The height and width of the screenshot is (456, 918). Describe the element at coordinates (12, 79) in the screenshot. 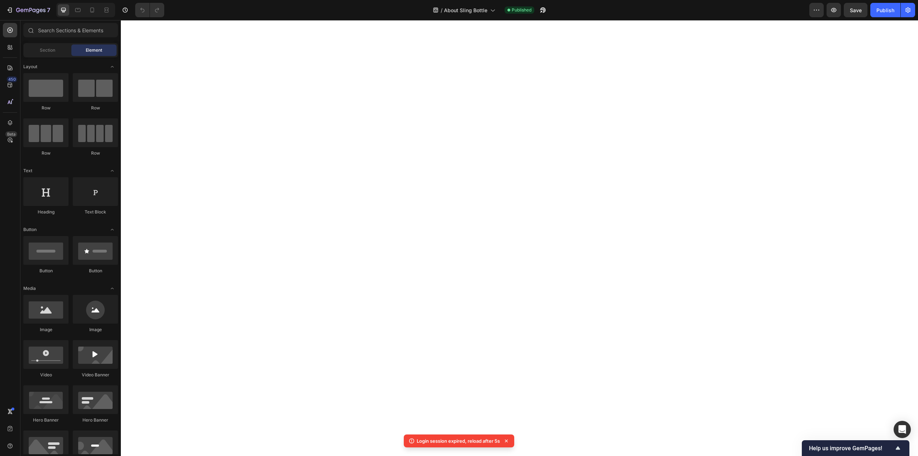

I see `div: 450` at that location.